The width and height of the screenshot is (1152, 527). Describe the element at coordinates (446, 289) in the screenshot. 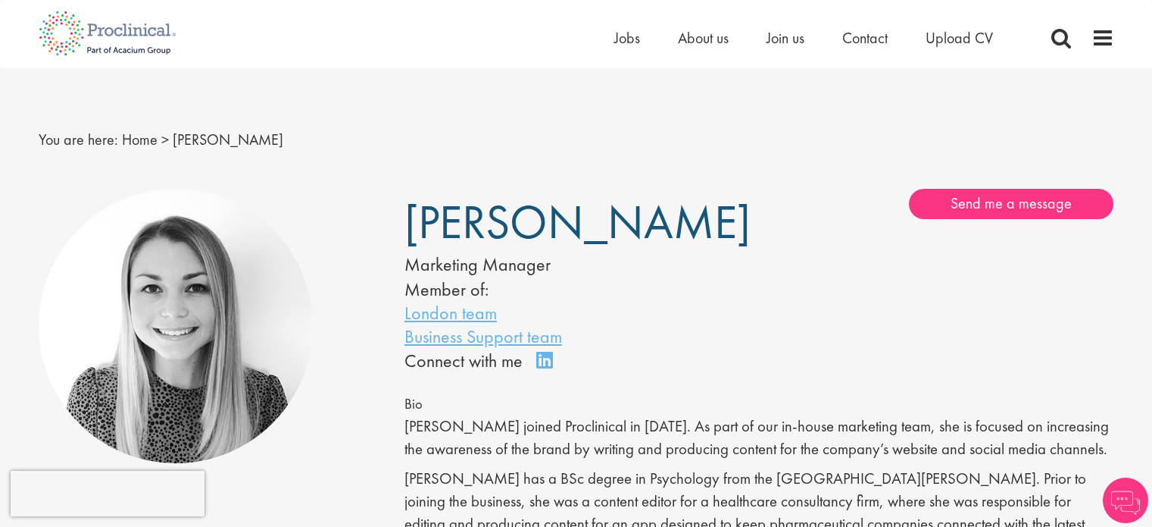

I see `label: Member of:` at that location.